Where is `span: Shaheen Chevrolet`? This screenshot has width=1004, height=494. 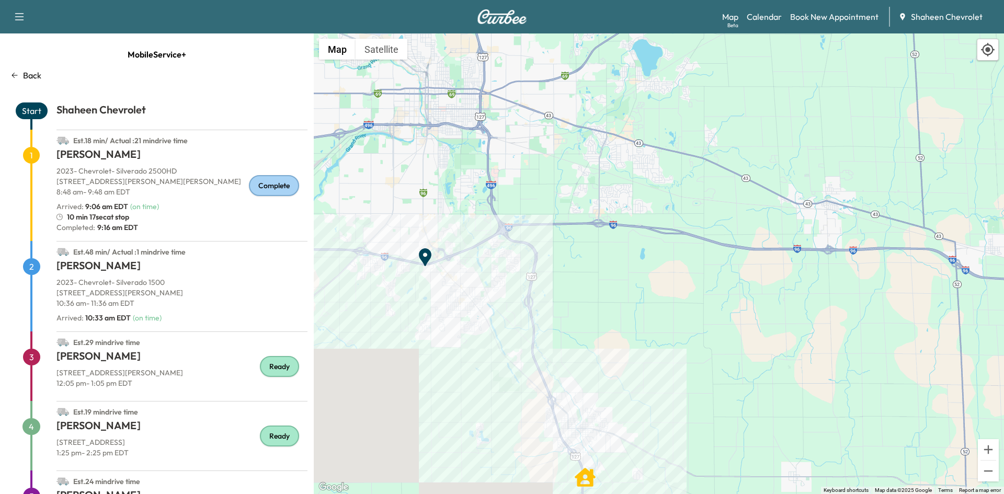 span: Shaheen Chevrolet is located at coordinates (947, 17).